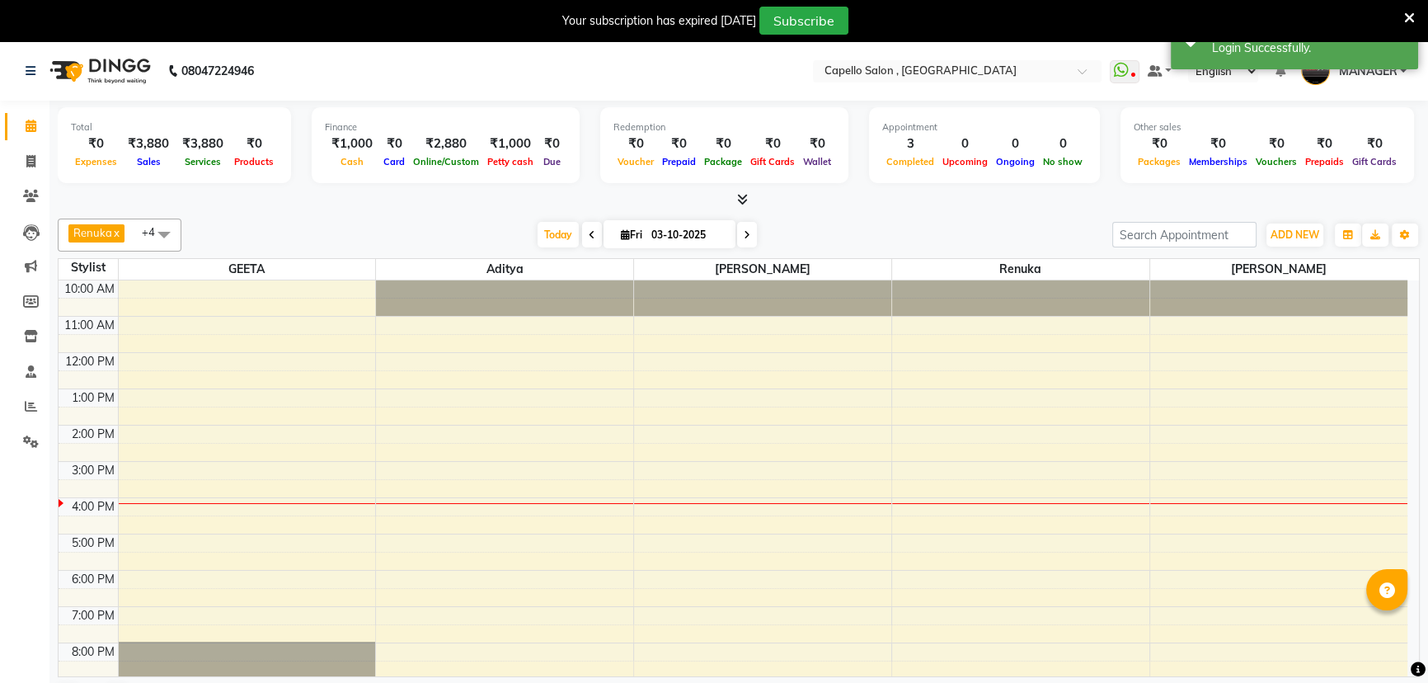 This screenshot has height=683, width=1428. What do you see at coordinates (1184, 234) in the screenshot?
I see `input: Search Appointment` at bounding box center [1184, 234].